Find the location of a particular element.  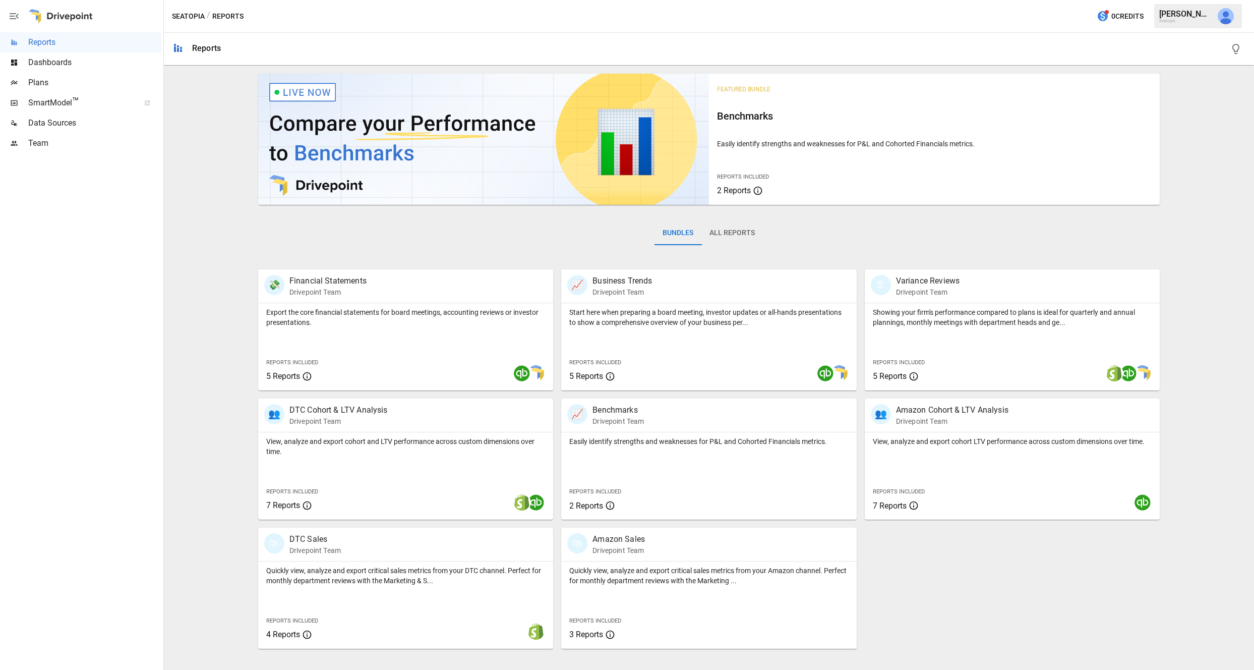

h6: Benchmarks is located at coordinates (935, 116).